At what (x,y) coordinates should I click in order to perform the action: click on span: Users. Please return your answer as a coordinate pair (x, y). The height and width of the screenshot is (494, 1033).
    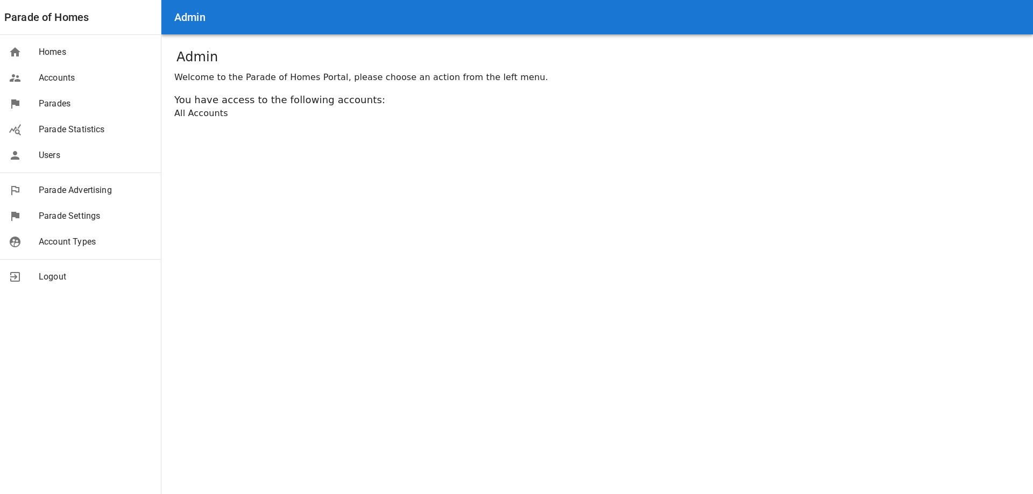
    Looking at the image, I should click on (95, 155).